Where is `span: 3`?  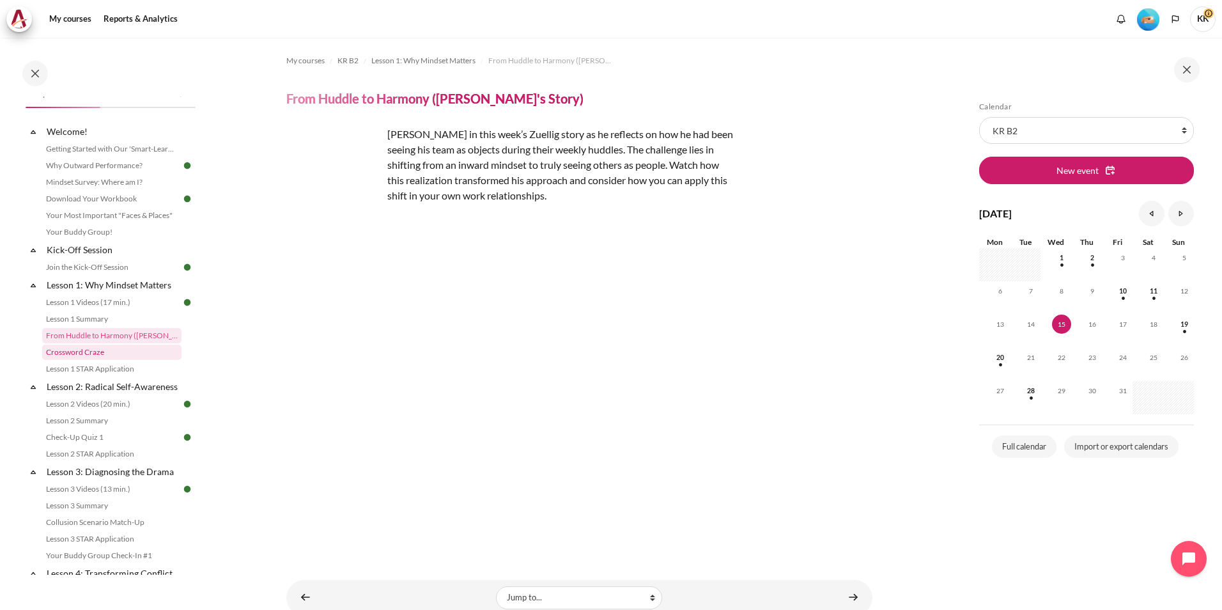 span: 3 is located at coordinates (1123, 258).